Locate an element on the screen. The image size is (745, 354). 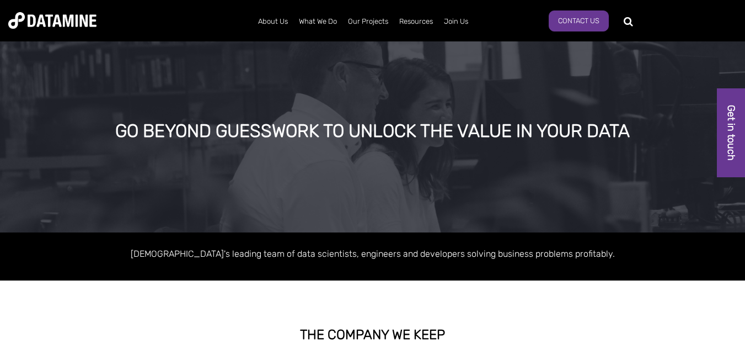
a: Our Projects is located at coordinates (368, 22).